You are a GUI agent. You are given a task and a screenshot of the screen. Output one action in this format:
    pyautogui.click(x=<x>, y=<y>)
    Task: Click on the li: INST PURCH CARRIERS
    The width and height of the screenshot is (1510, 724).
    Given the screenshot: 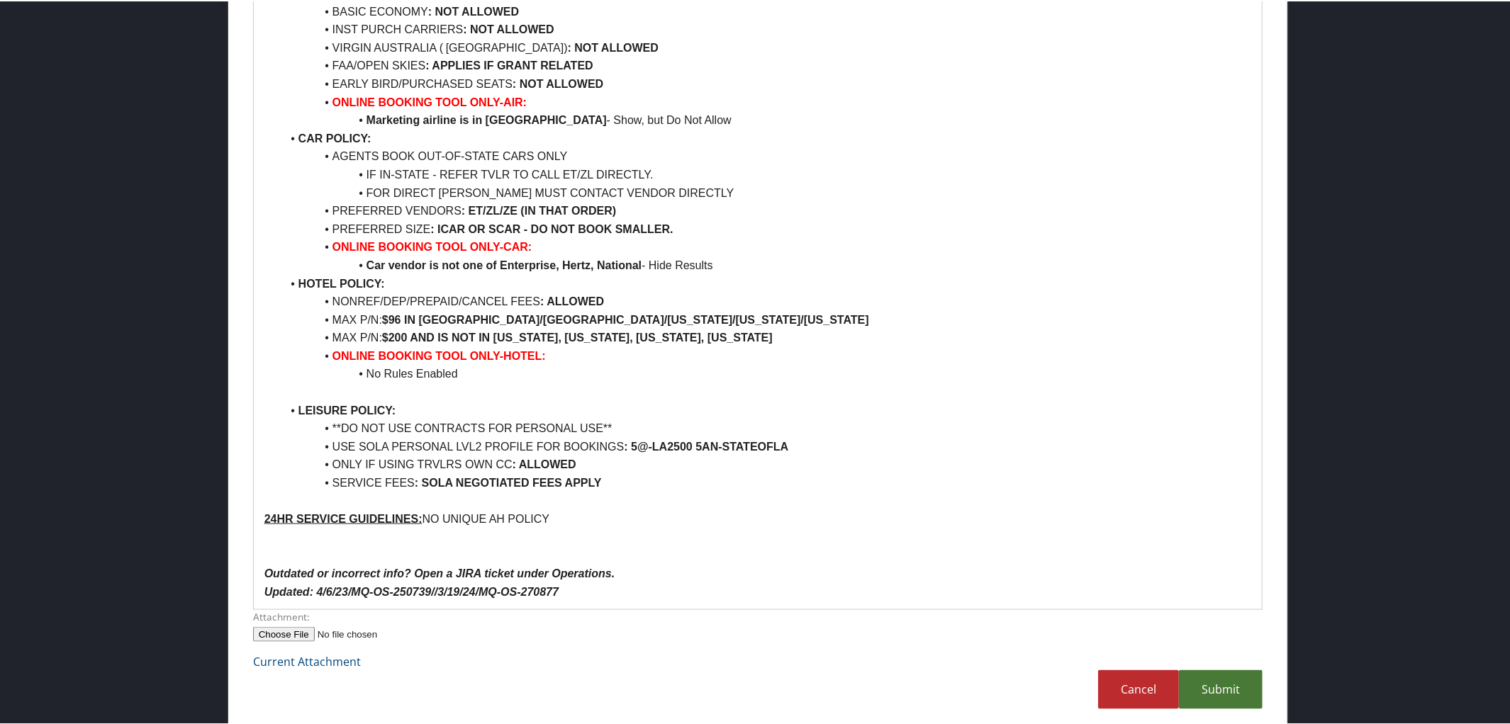 What is the action you would take?
    pyautogui.click(x=766, y=28)
    